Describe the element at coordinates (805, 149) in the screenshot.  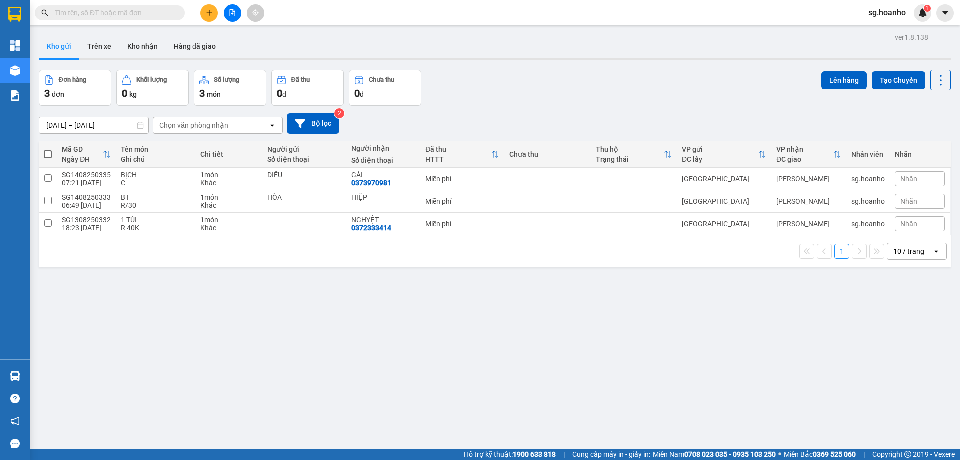
I see `div: VP nhận` at that location.